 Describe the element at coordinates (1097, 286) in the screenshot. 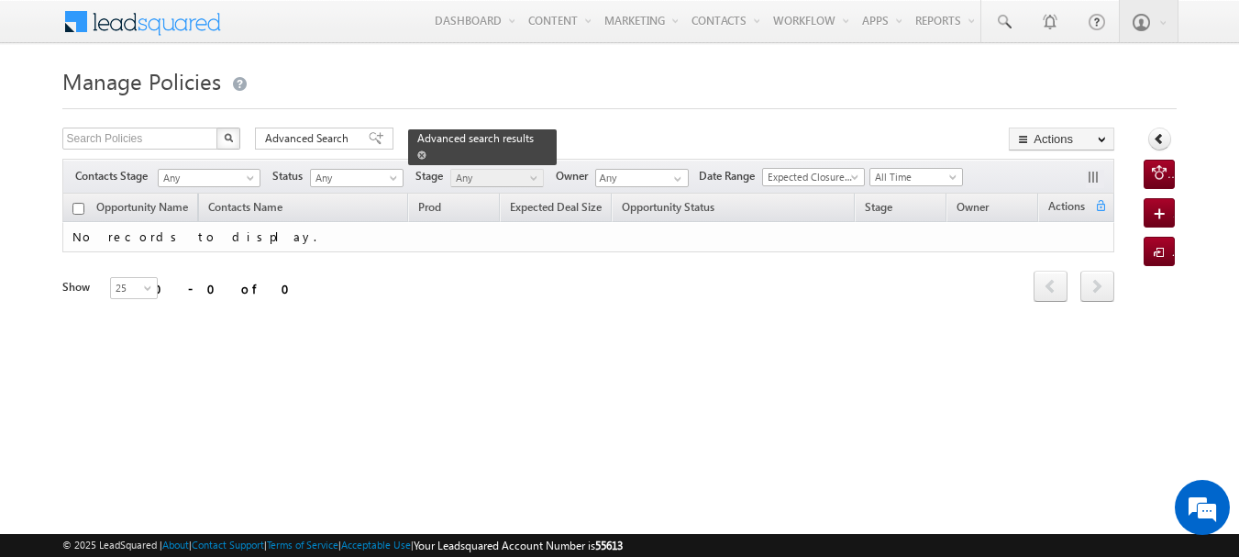

I see `span: next` at that location.